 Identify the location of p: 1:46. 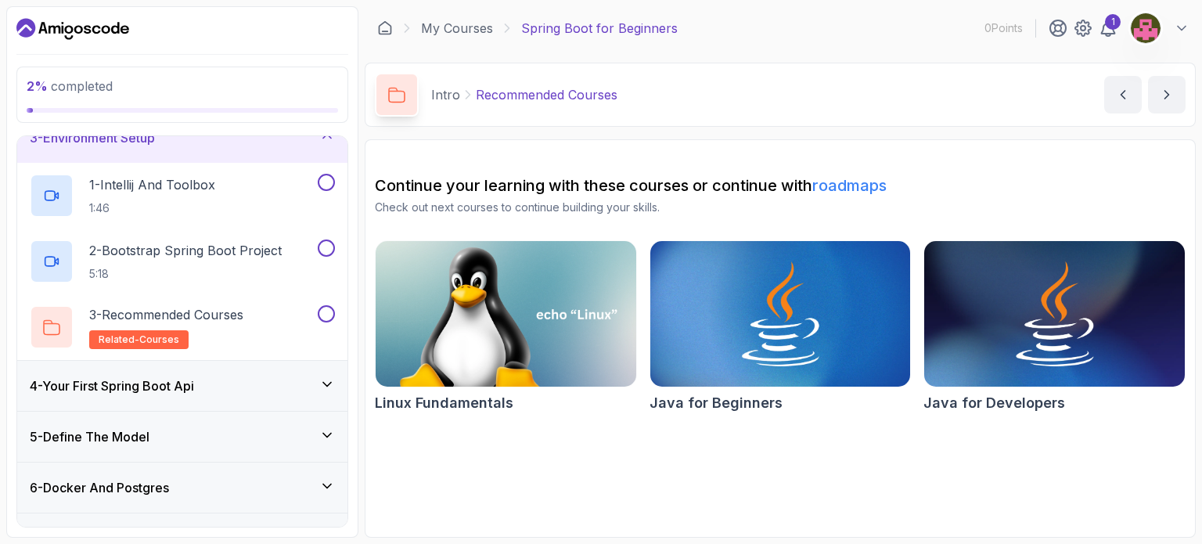
(152, 208).